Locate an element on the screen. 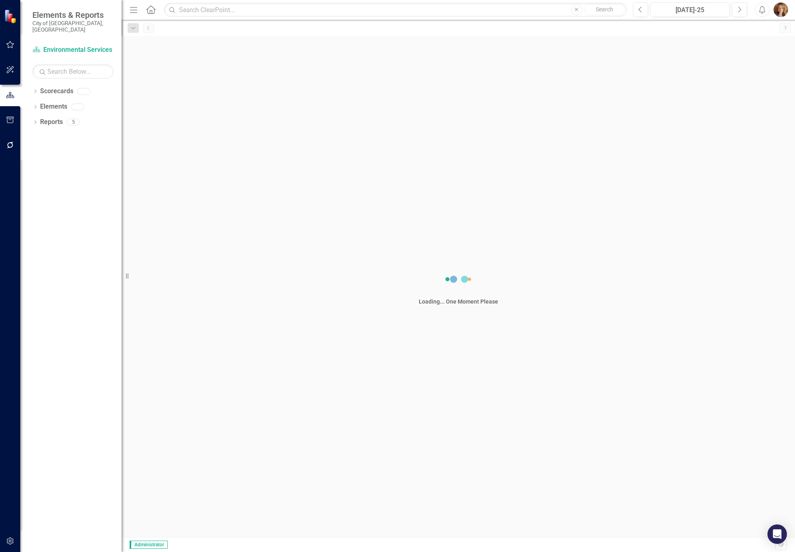 The height and width of the screenshot is (552, 795). span: Administrator is located at coordinates (149, 545).